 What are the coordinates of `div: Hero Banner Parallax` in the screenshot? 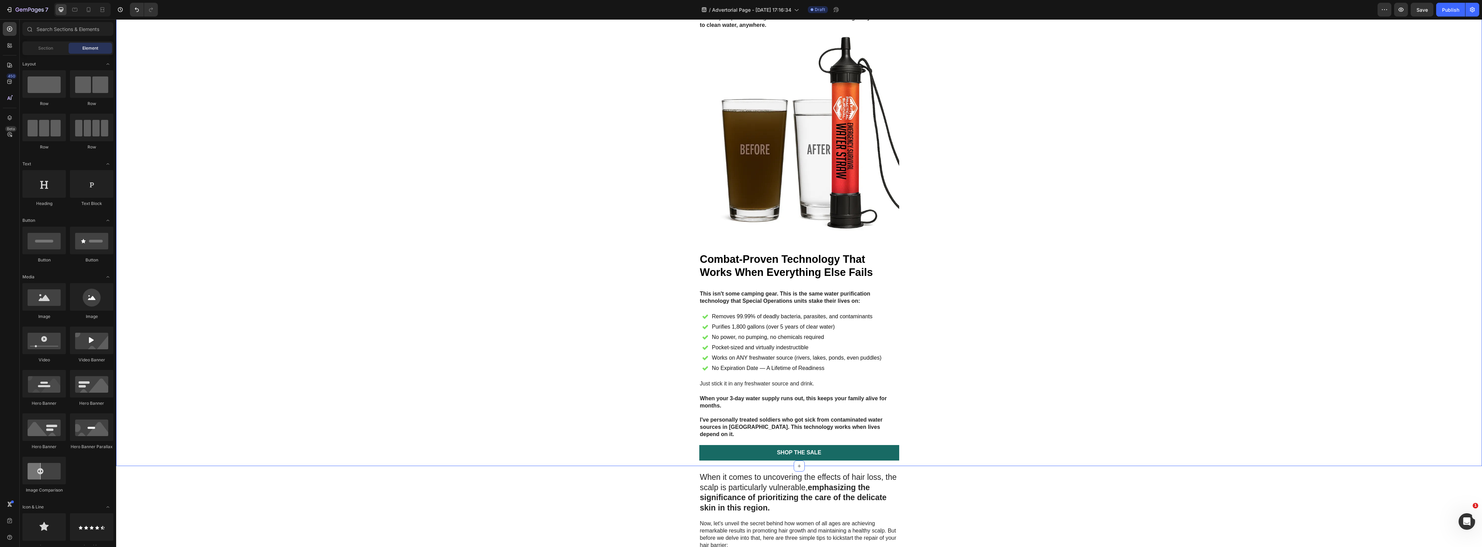 It's located at (92, 447).